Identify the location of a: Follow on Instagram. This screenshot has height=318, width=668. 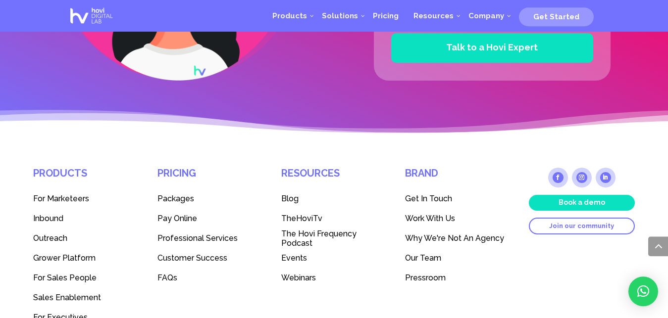
(581, 178).